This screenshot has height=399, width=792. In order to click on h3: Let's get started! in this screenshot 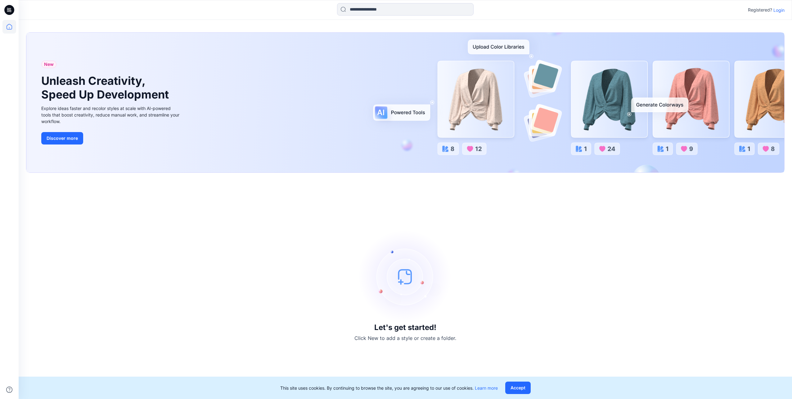, I will do `click(405, 327)`.